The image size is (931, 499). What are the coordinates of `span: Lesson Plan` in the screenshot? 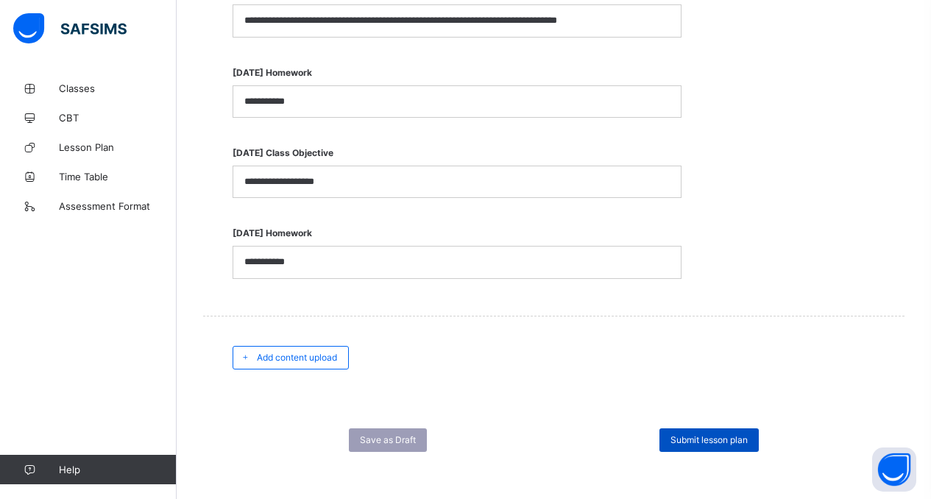 It's located at (118, 147).